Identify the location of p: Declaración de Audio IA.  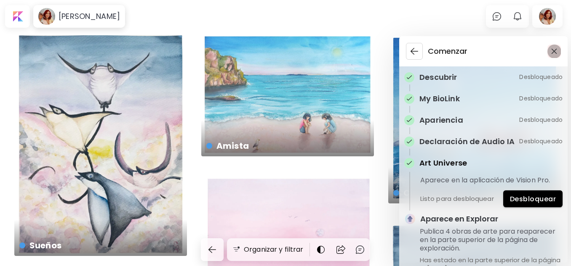
(467, 141).